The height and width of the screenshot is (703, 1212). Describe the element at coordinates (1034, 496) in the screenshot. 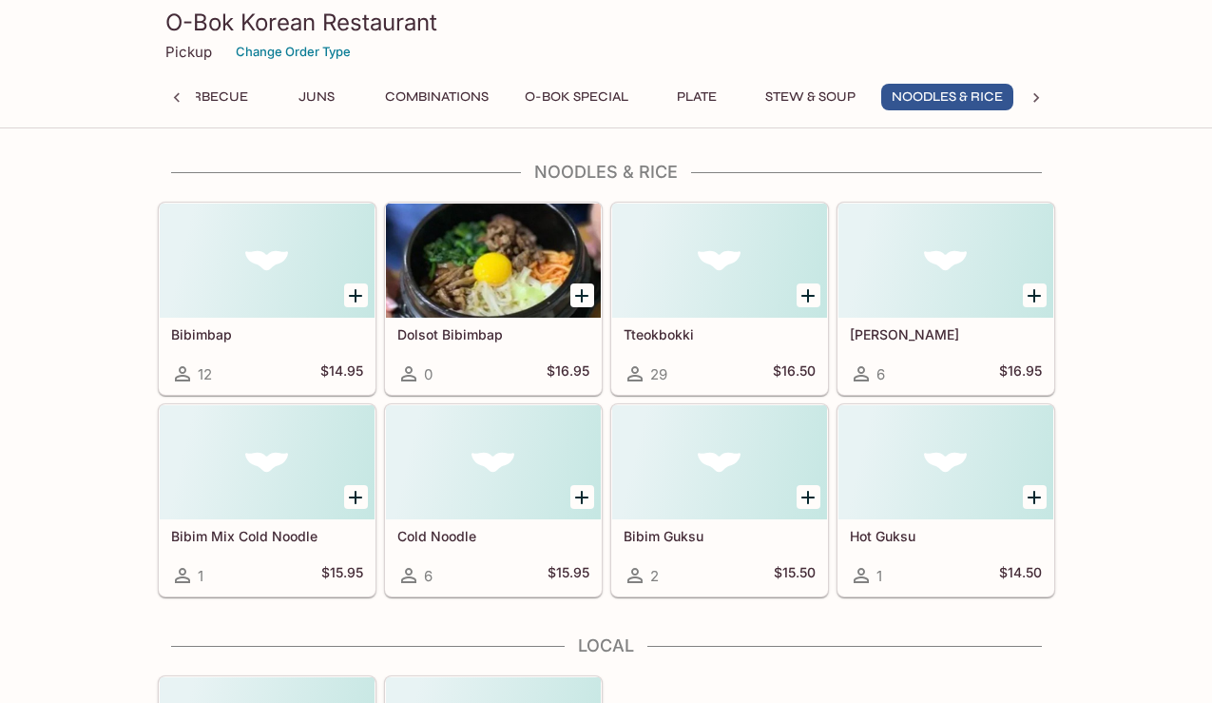

I see `button: Add Hot Guksu` at that location.